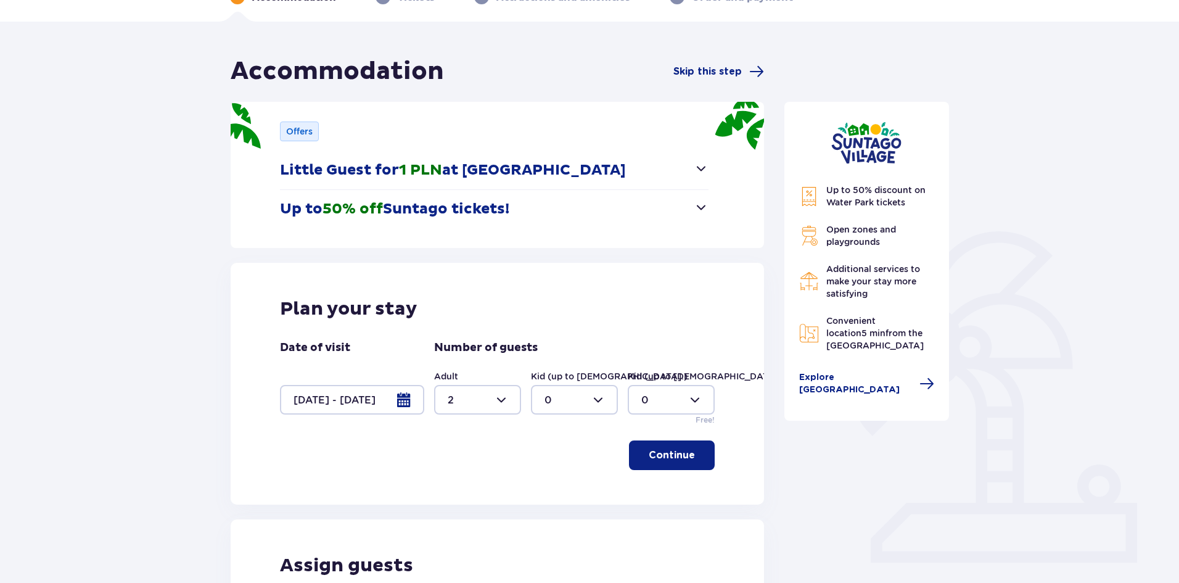 The width and height of the screenshot is (1179, 583). I want to click on p: Continue, so click(672, 455).